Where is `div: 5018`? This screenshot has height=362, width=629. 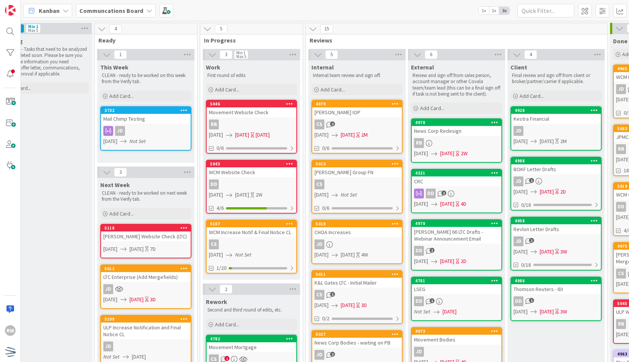
div: 5018 is located at coordinates (357, 224).